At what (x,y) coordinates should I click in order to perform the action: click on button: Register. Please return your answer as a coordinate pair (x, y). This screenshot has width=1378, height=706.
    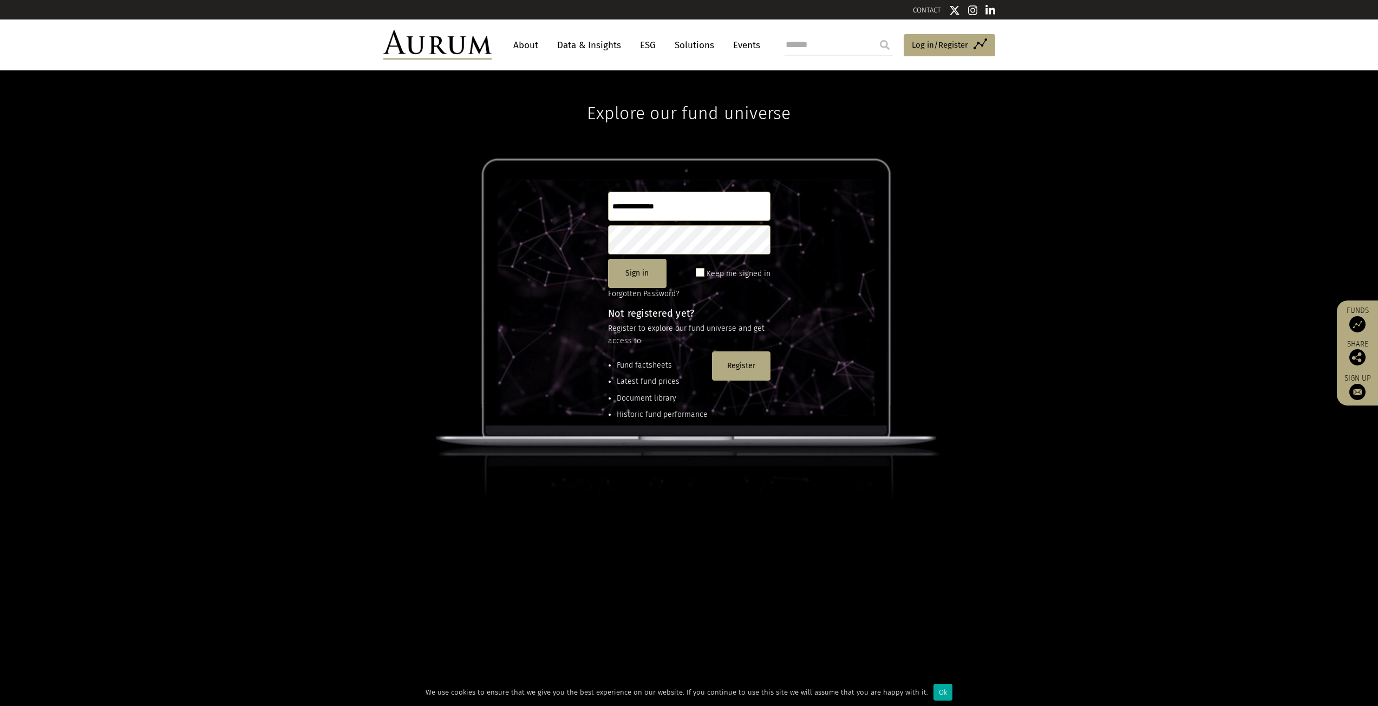
    Looking at the image, I should click on (741, 366).